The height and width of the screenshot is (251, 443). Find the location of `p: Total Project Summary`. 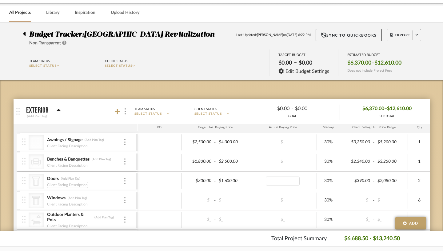

p: Total Project Summary is located at coordinates (299, 239).